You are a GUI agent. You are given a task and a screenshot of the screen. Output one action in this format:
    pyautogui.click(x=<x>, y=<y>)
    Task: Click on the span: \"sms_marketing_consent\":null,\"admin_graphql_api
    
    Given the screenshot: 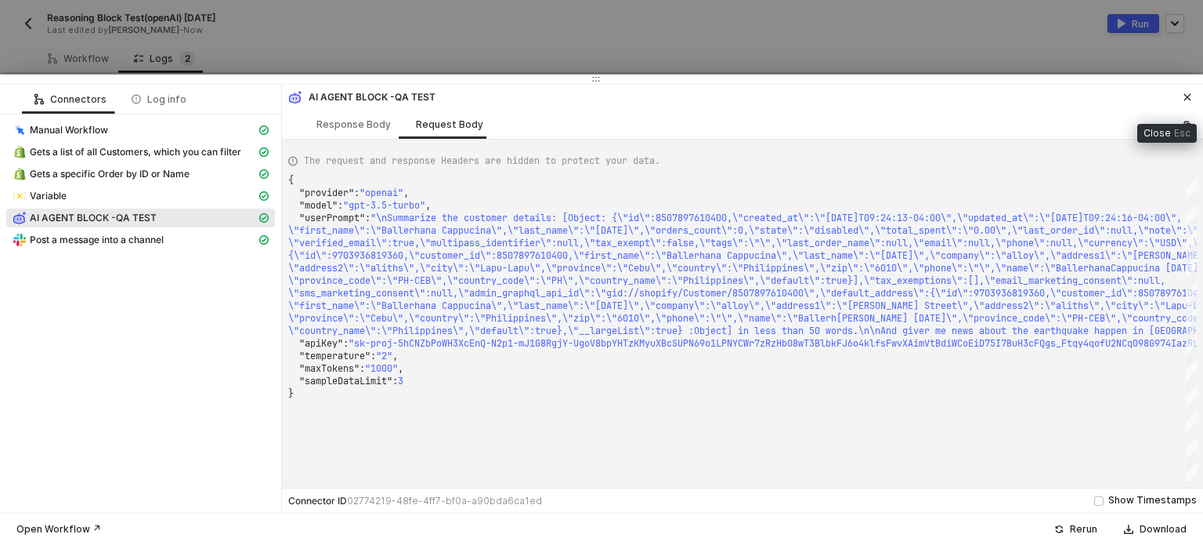 What is the action you would take?
    pyautogui.click(x=425, y=293)
    